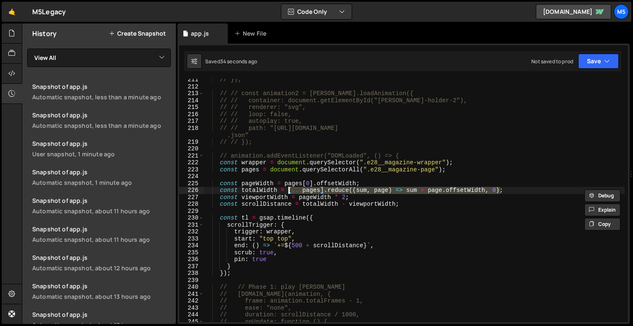 This screenshot has height=326, width=633. Describe the element at coordinates (191, 321) in the screenshot. I see `div: 245` at that location.